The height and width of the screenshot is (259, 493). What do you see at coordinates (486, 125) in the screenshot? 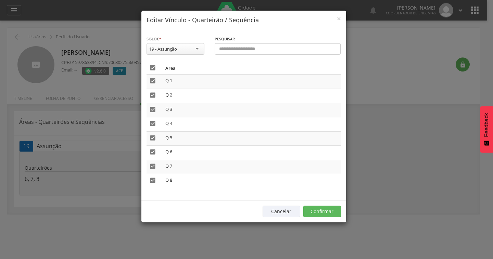
I see `span: Feedback` at bounding box center [486, 125].